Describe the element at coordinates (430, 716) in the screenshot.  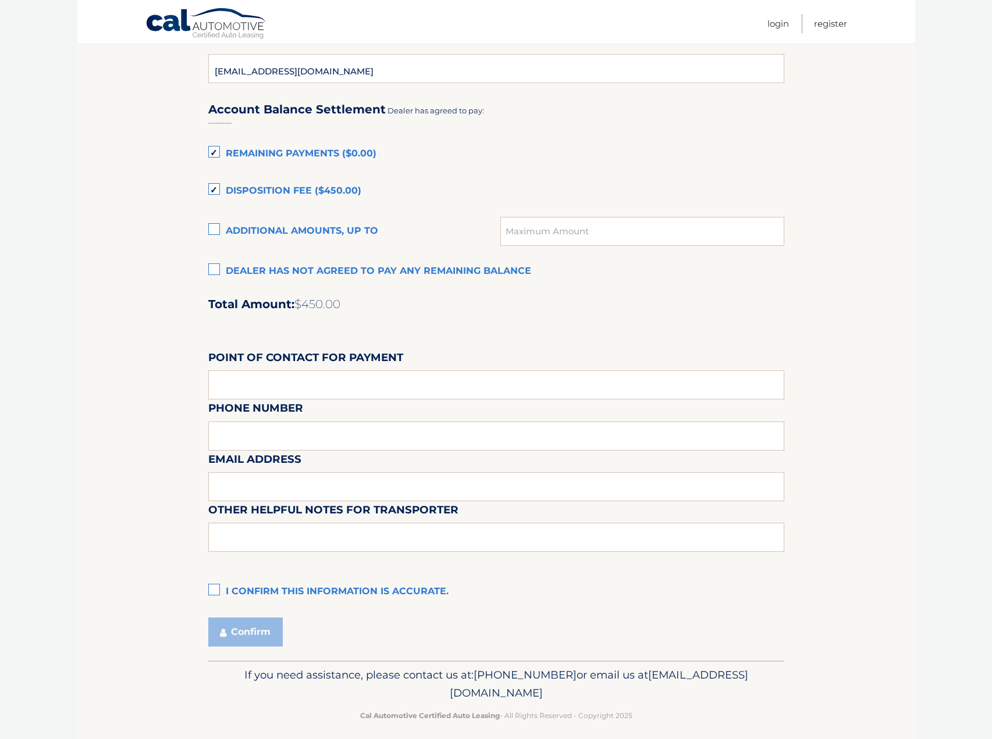
I see `strong: Cal Automotive Certified Auto Leasing` at that location.